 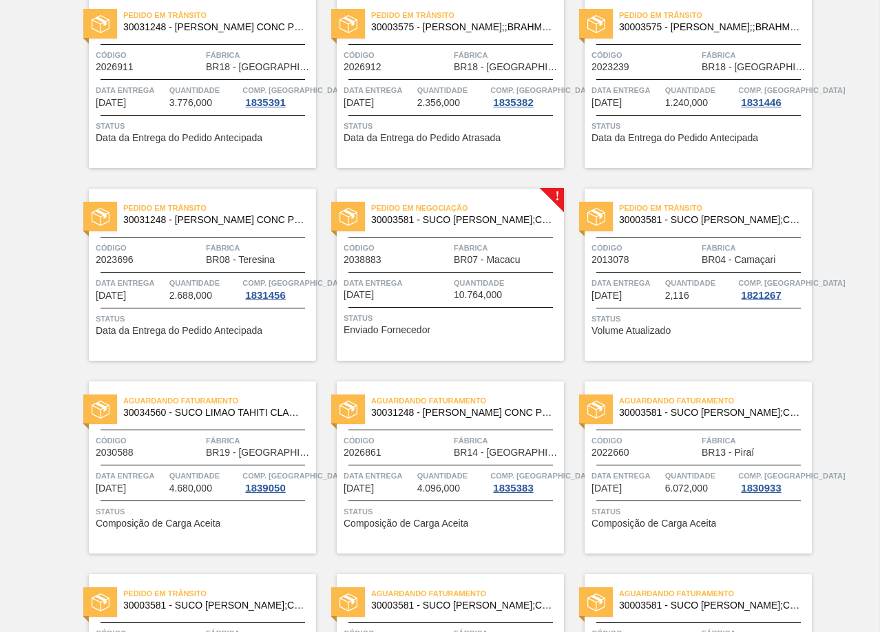 I want to click on span: 4.096,000, so click(x=439, y=488).